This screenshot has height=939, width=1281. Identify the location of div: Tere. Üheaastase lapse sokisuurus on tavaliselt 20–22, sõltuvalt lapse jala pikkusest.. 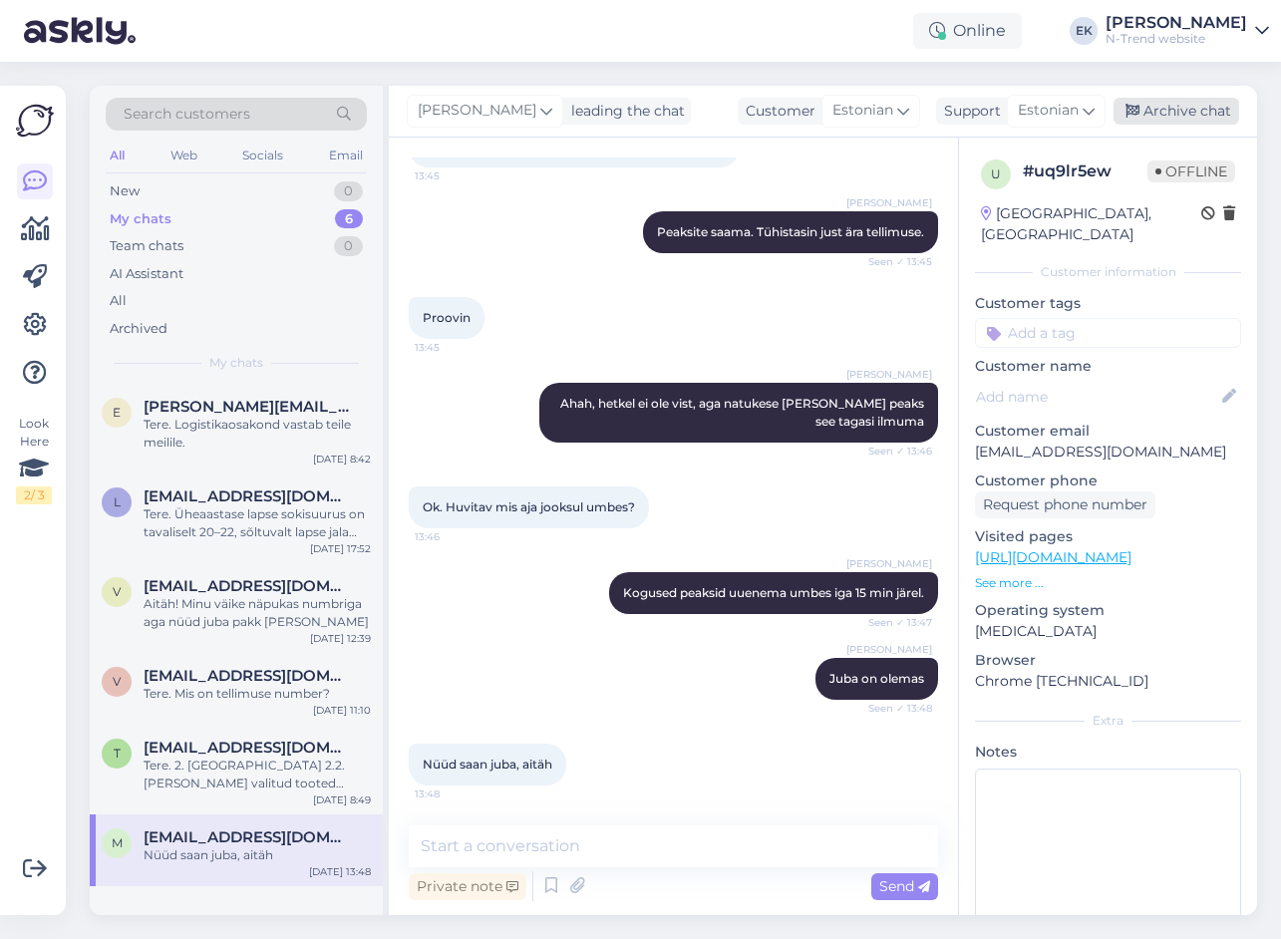
(257, 523).